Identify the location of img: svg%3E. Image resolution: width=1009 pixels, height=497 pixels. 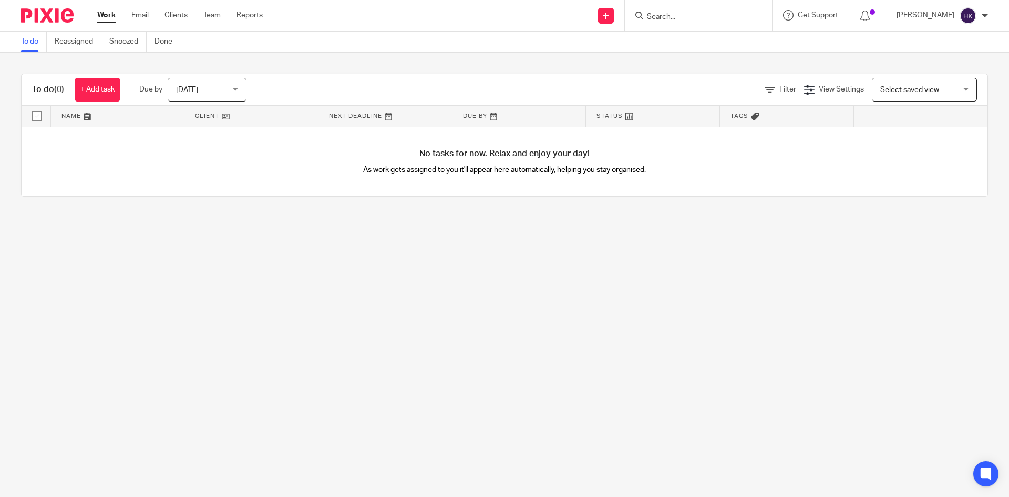
(968, 16).